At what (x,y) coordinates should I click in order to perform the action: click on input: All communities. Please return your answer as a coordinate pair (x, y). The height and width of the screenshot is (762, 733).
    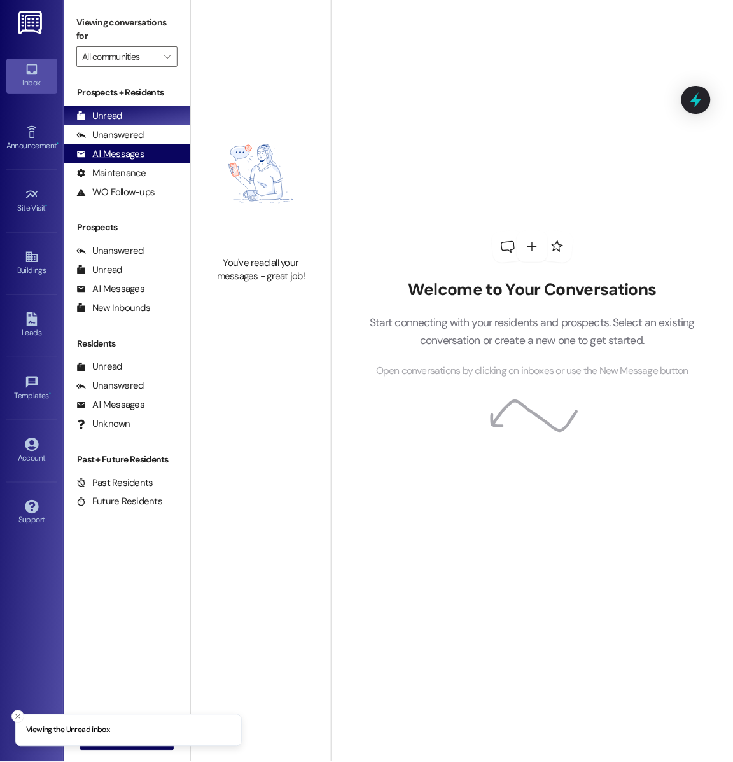
    Looking at the image, I should click on (120, 57).